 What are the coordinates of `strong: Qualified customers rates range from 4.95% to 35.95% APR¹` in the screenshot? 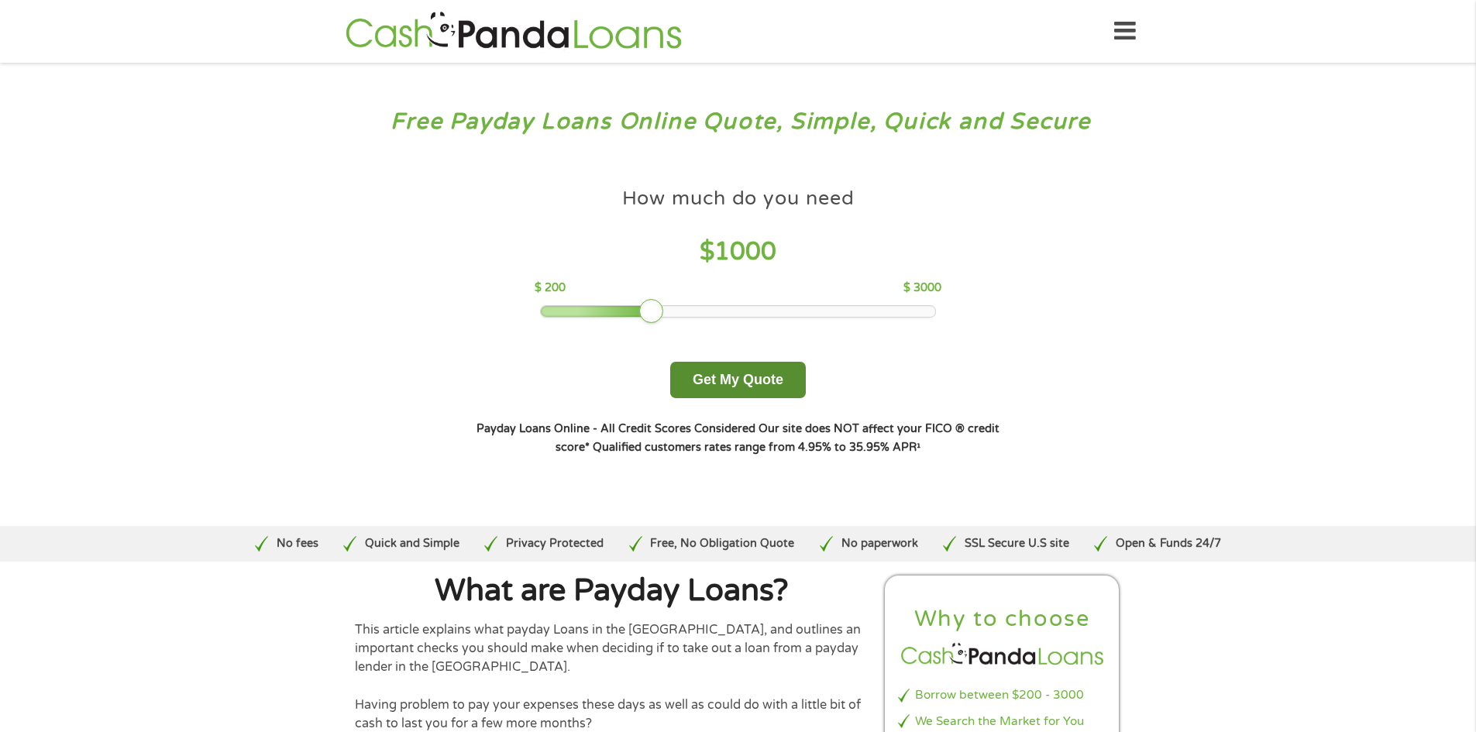 It's located at (756, 447).